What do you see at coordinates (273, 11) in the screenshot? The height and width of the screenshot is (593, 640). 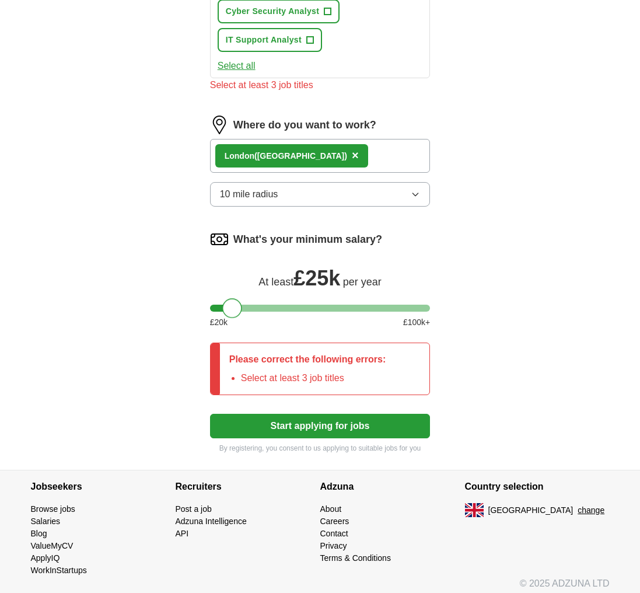 I see `span: Cyber Security Analyst` at bounding box center [273, 11].